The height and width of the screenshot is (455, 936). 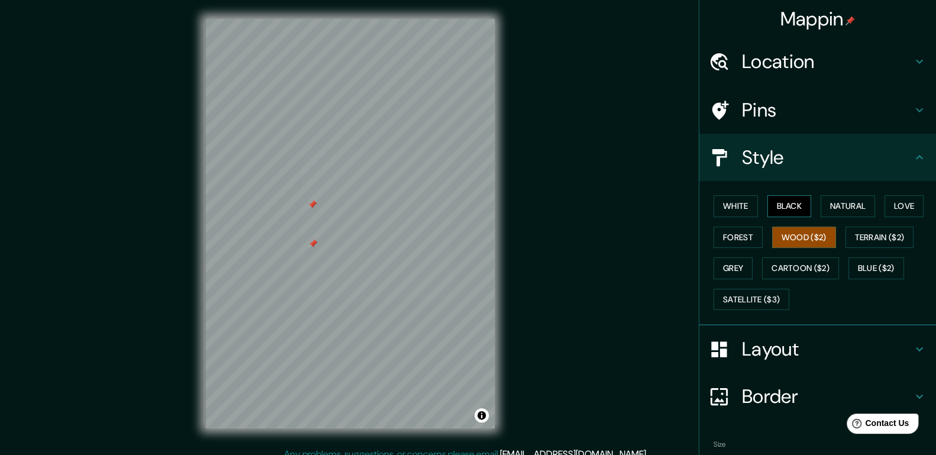 I want to click on h4: Location, so click(x=827, y=62).